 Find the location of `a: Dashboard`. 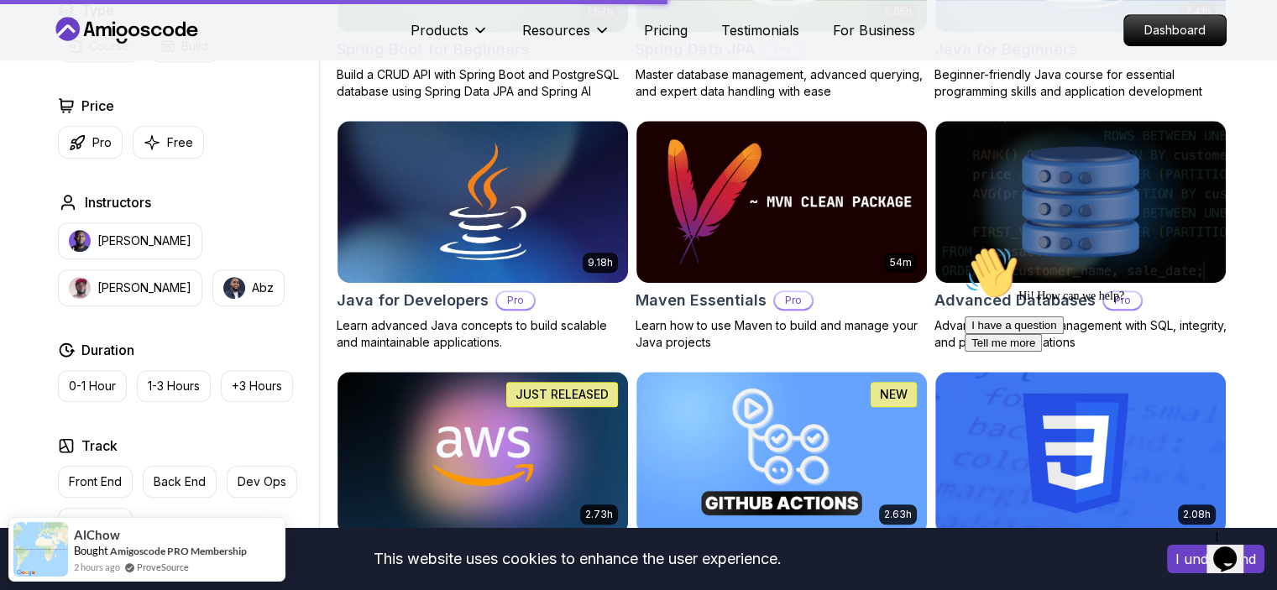

a: Dashboard is located at coordinates (1174, 30).